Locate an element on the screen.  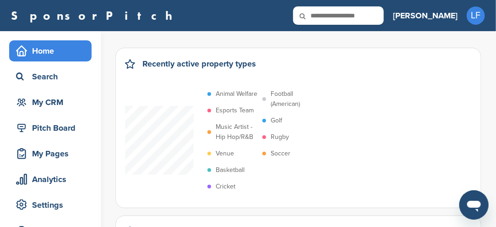
a: My CRM is located at coordinates (50, 102).